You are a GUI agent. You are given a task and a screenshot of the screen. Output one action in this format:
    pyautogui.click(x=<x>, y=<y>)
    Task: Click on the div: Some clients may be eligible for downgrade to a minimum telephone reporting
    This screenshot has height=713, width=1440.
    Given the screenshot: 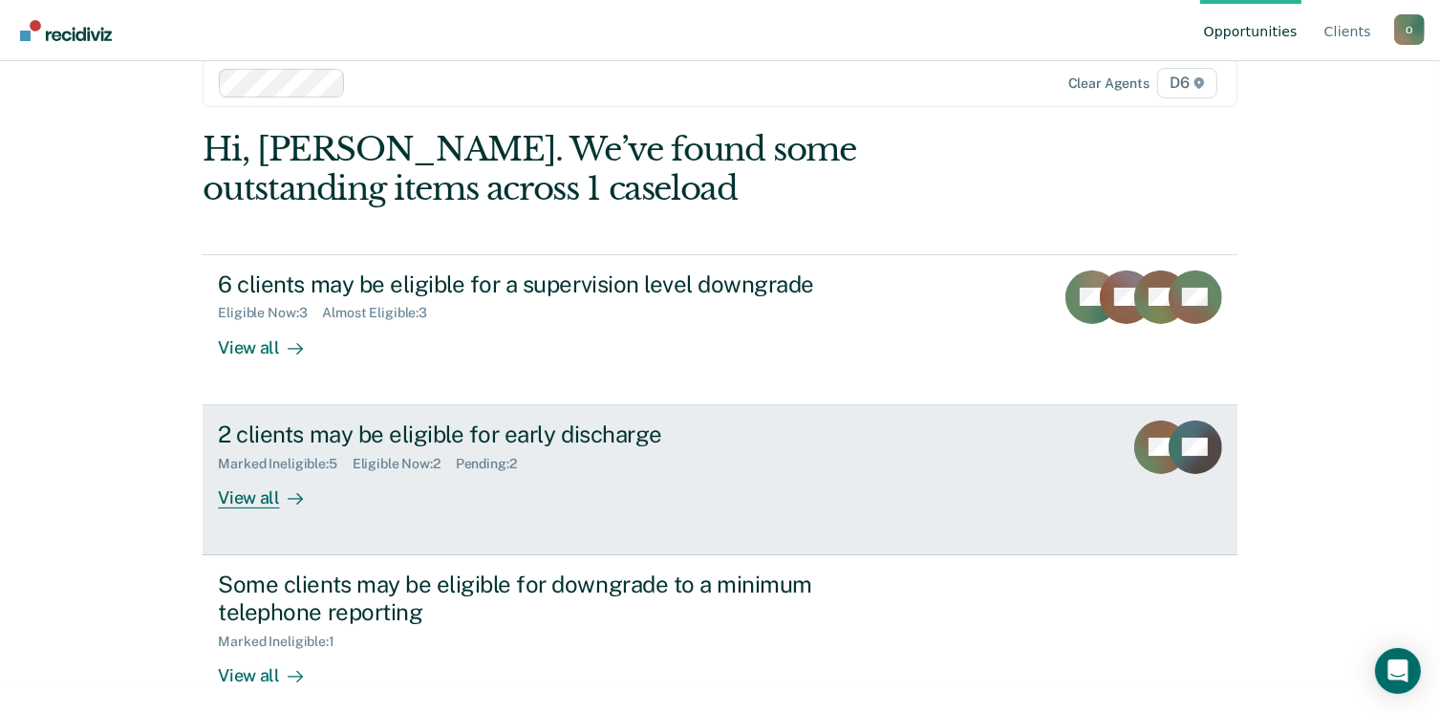 What is the action you would take?
    pyautogui.click(x=553, y=598)
    